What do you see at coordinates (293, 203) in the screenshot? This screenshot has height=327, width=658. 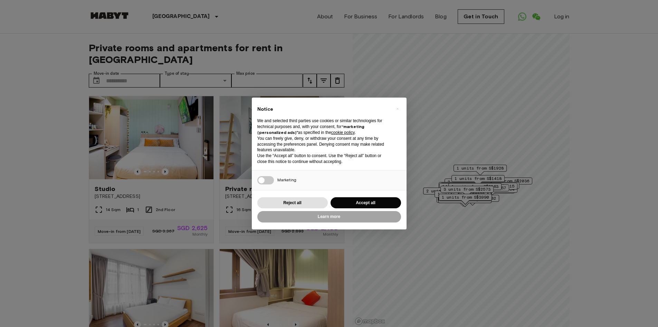 I see `button: Reject all` at bounding box center [293, 203].